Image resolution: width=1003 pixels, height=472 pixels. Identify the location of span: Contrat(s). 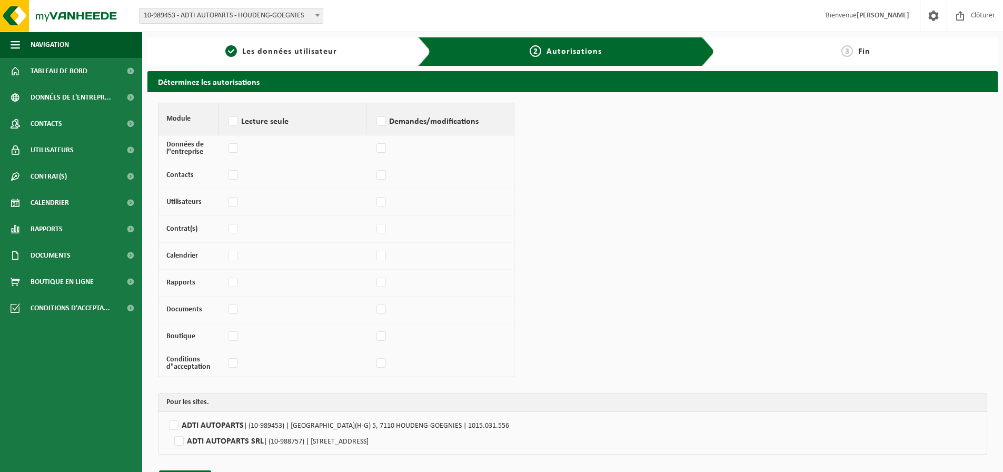
(48, 176).